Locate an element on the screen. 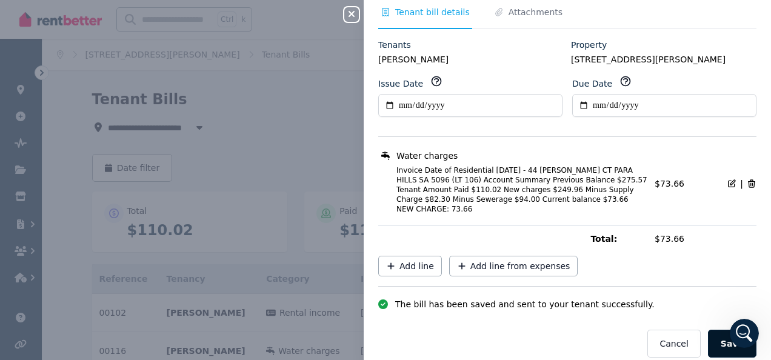 Image resolution: width=771 pixels, height=360 pixels. div: To create a water bill for your tenant on RentBetter:Navigate to Properties- Go to your Propertie... is located at coordinates (121, 199).